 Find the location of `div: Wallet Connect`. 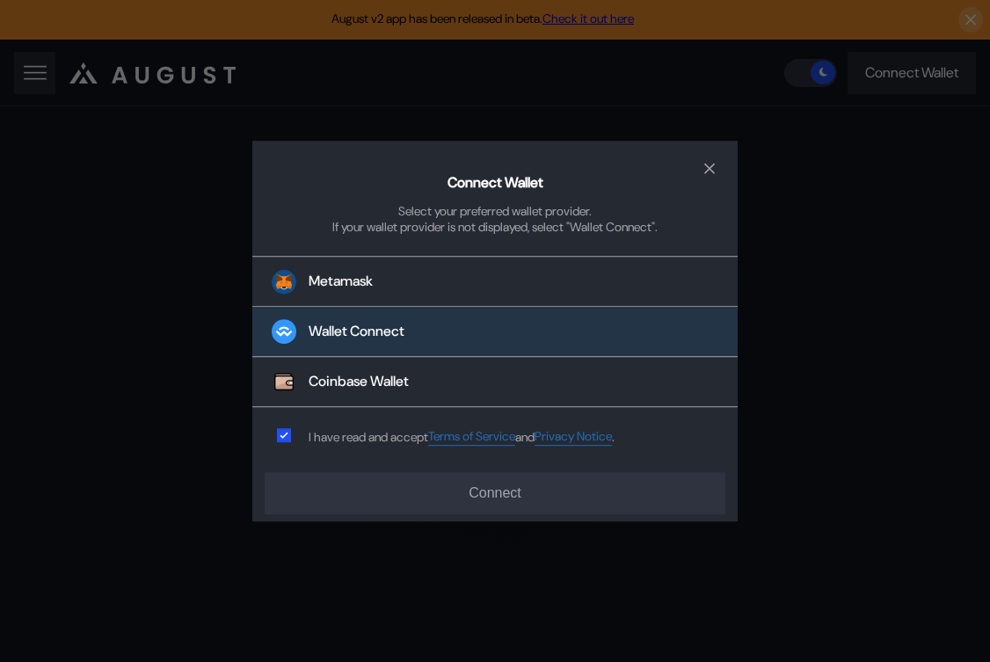

div: Wallet Connect is located at coordinates (356, 331).